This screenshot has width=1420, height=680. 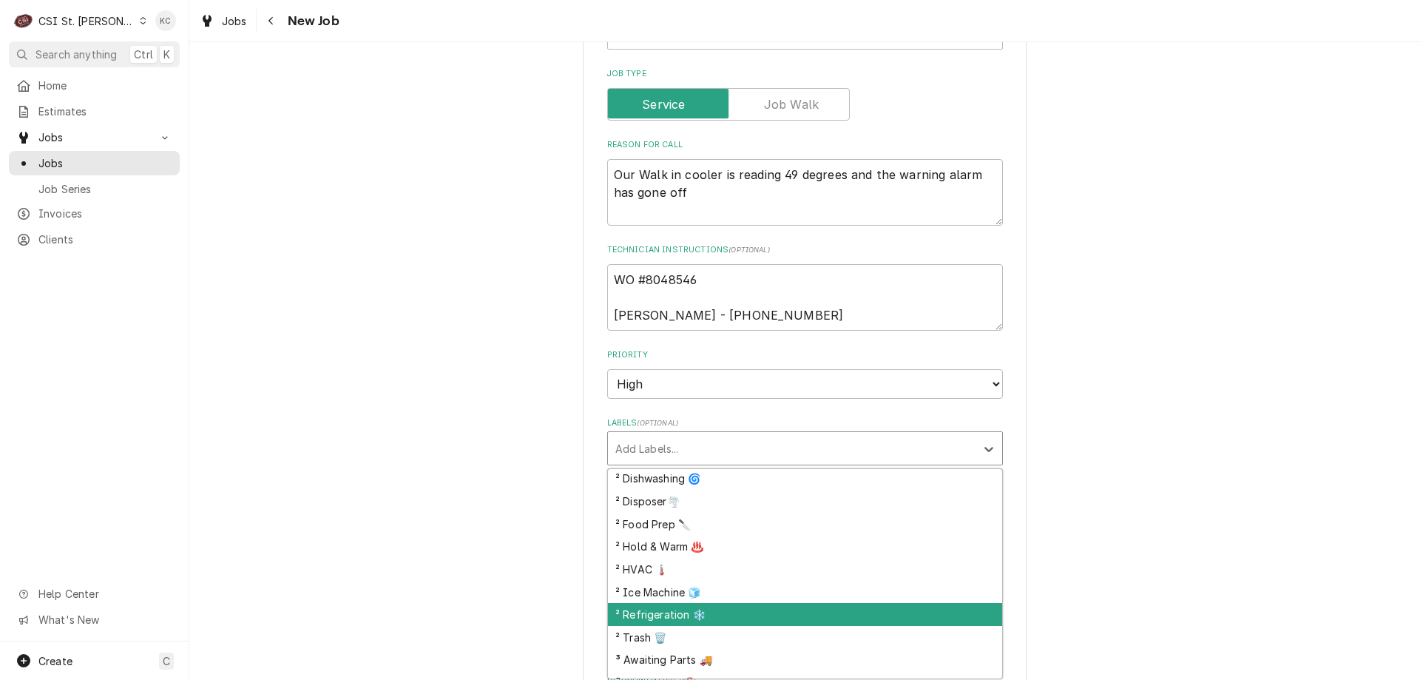 What do you see at coordinates (805, 479) in the screenshot?
I see `div: ² Dishwashing 🌀` at bounding box center [805, 479].